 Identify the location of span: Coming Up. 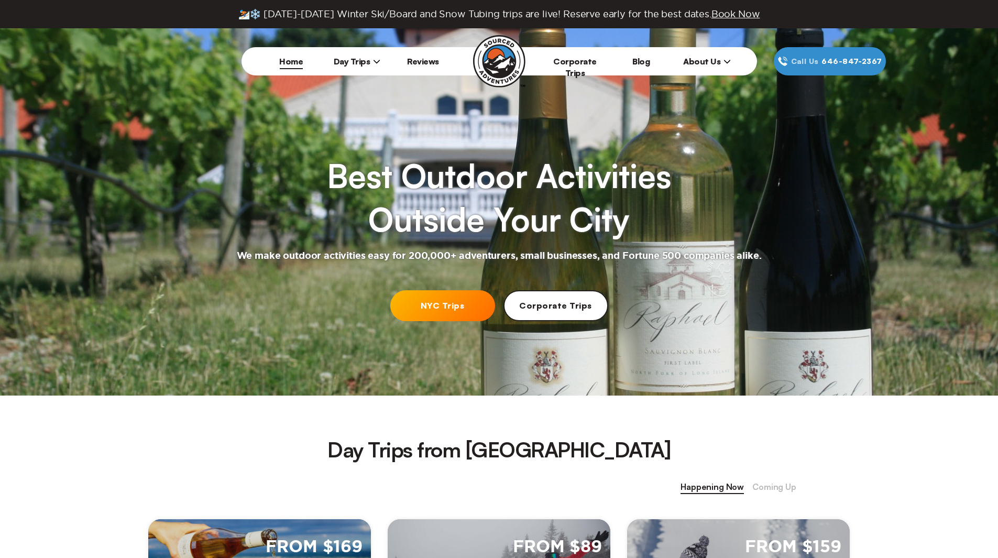
(774, 487).